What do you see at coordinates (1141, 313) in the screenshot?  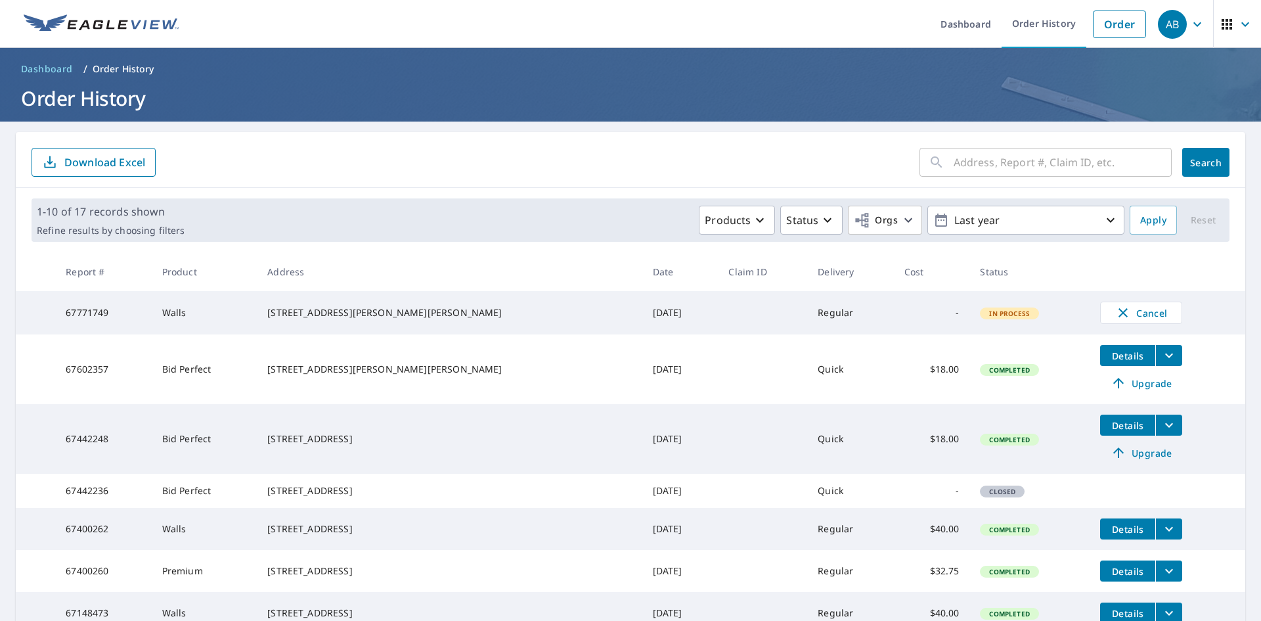 I see `span: Cancel` at bounding box center [1141, 313].